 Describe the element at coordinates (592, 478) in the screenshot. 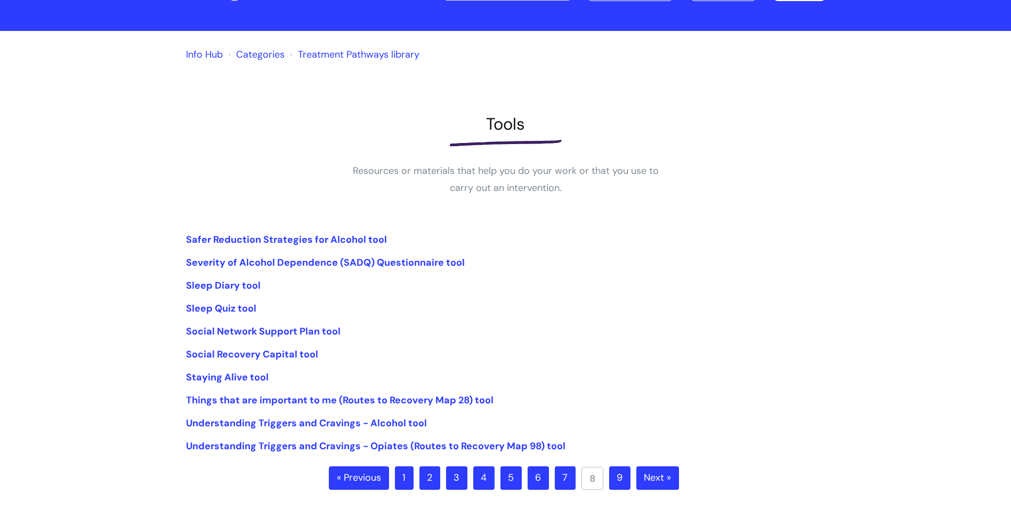

I see `a: 8` at that location.